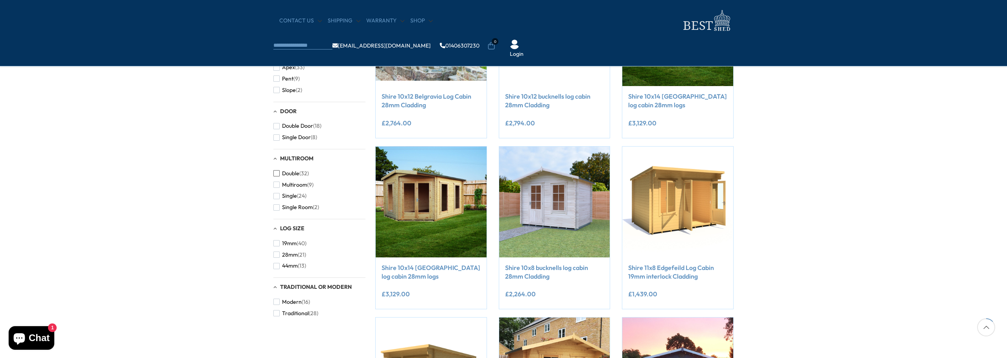 The image size is (1007, 358). What do you see at coordinates (31, 339) in the screenshot?
I see `inbox-online-store-chat: Shopify online store chat` at bounding box center [31, 339].